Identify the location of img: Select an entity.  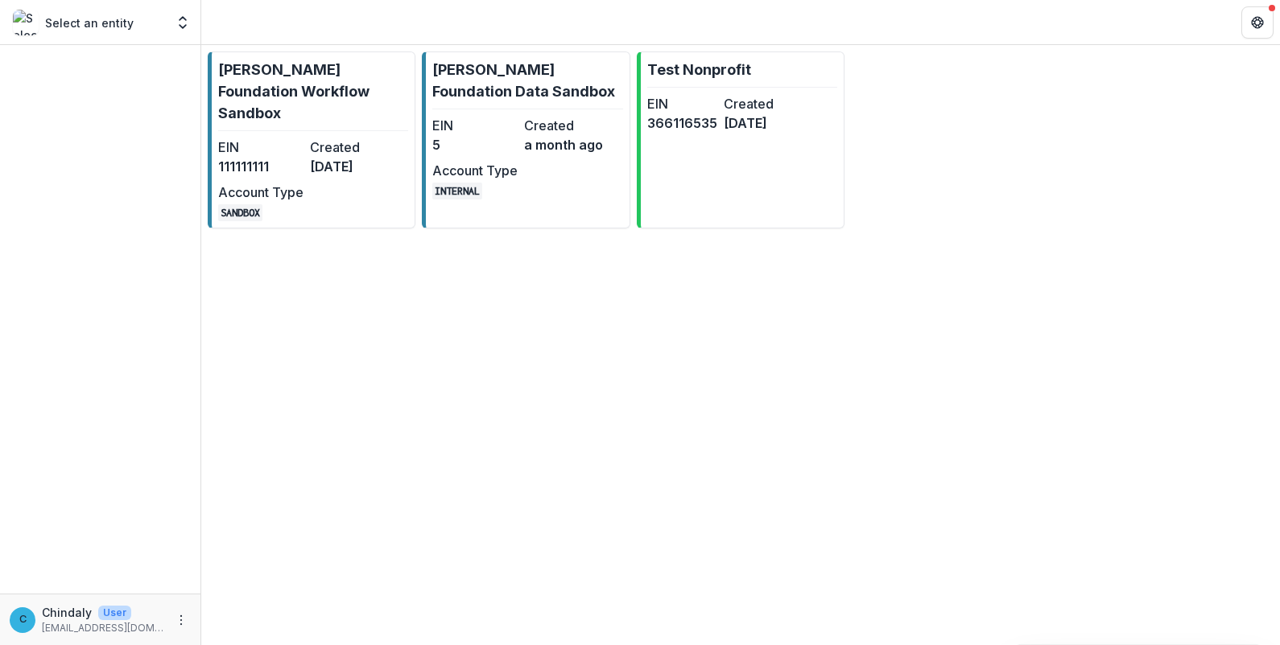
(26, 23).